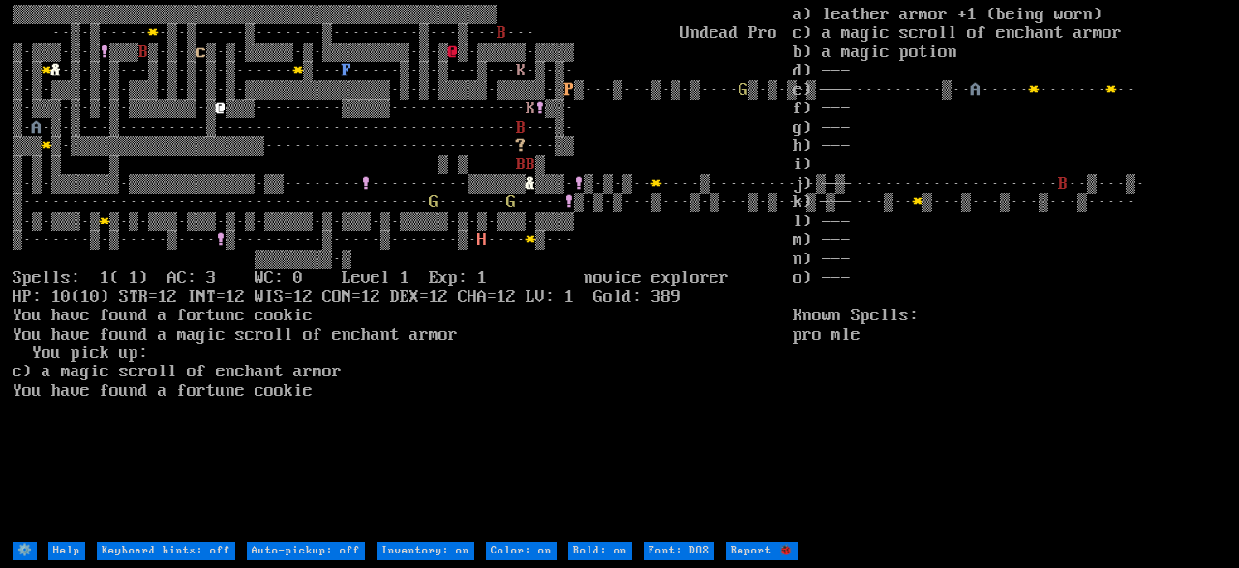 The width and height of the screenshot is (1239, 568). Describe the element at coordinates (1010, 273) in the screenshot. I see `stats: a) leather armor +1 (being worn) c) a magic scroll of enchant armor b) a magic potion d) --- e) -...` at that location.